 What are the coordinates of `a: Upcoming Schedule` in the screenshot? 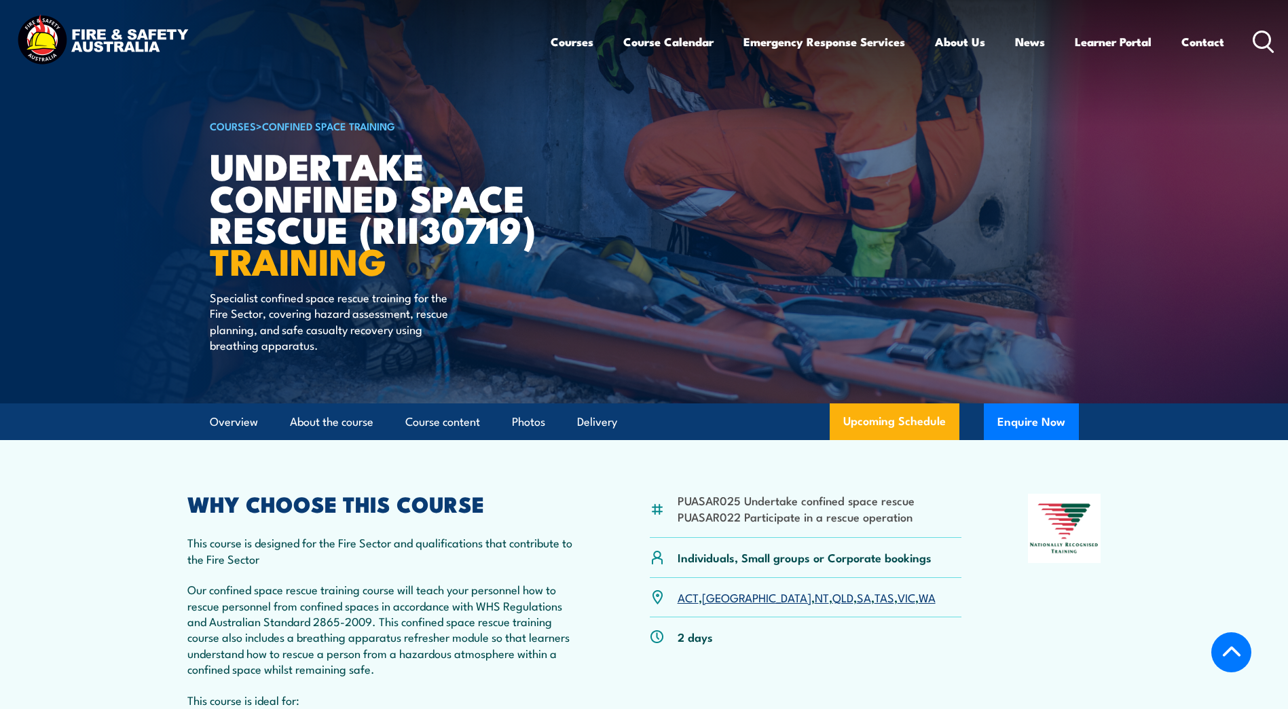 It's located at (894, 422).